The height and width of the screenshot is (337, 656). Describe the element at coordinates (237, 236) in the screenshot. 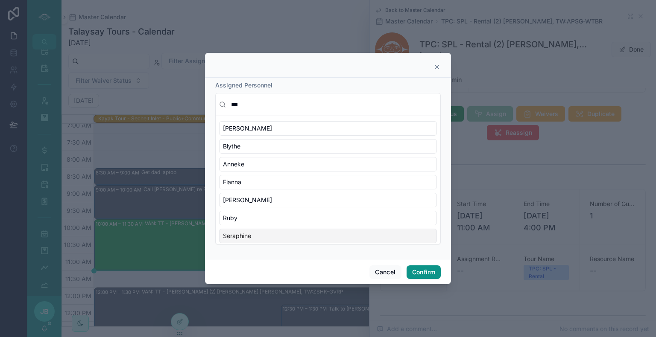

I see `span: Seraphine` at that location.